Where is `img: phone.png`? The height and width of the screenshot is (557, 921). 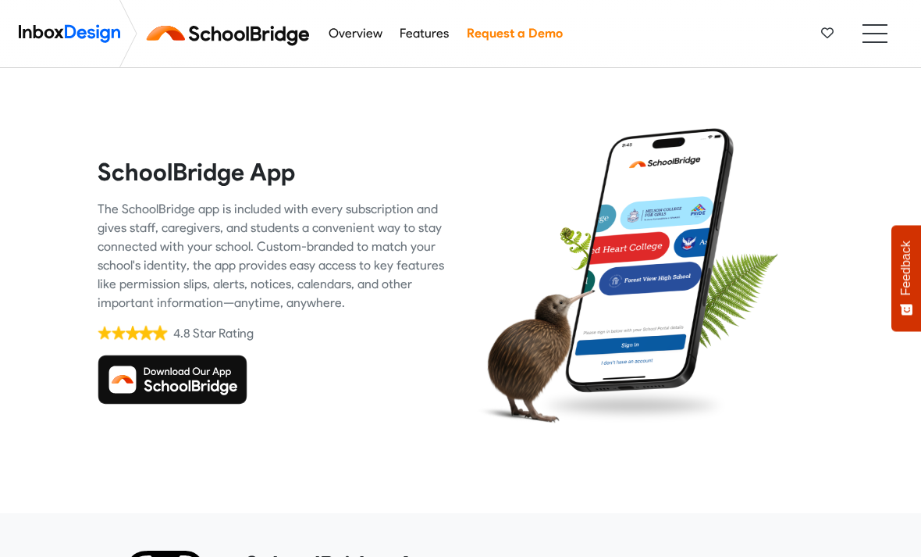
img: phone.png is located at coordinates (649, 260).